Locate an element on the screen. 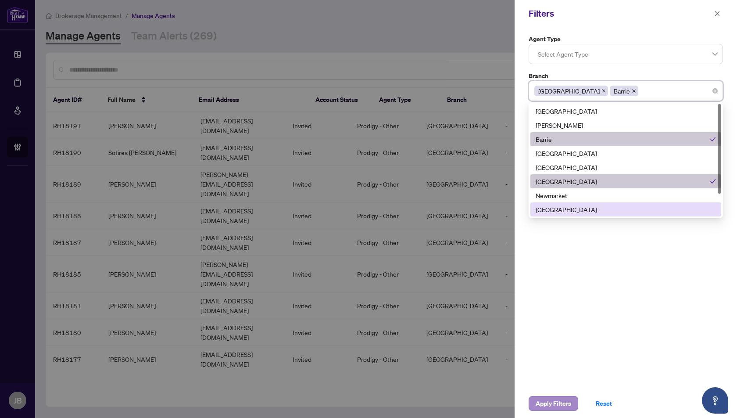  div: Ottawa is located at coordinates (626, 209).